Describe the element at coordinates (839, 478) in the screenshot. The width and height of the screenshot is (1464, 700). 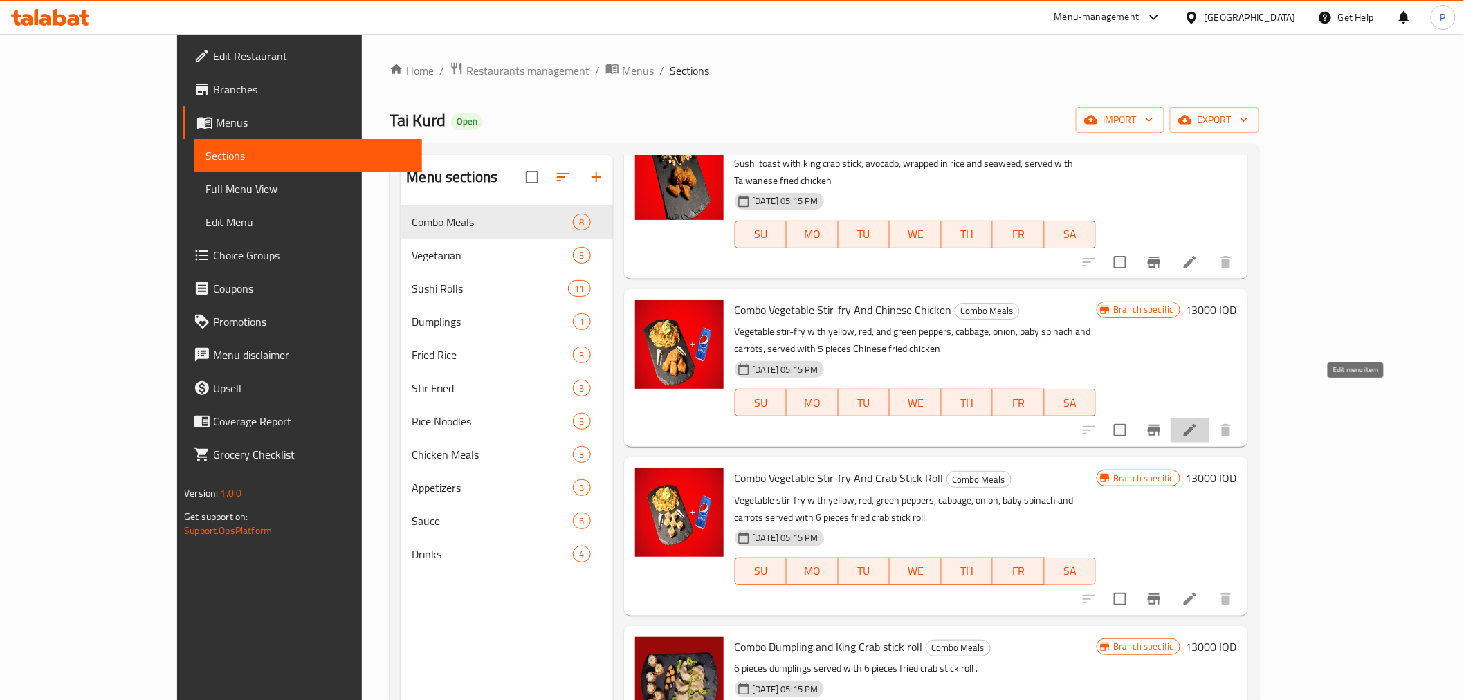
I see `span: Combo Vegetable Stir-fry And Crab Stick Roll` at that location.